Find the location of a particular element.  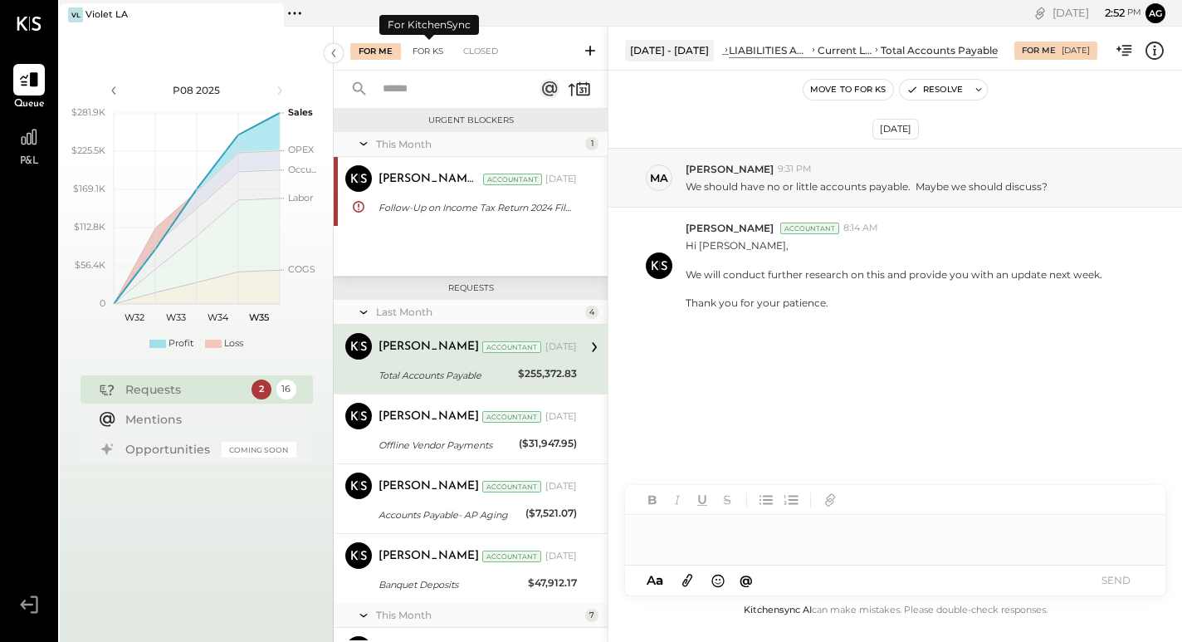

span: P&L is located at coordinates (29, 162).